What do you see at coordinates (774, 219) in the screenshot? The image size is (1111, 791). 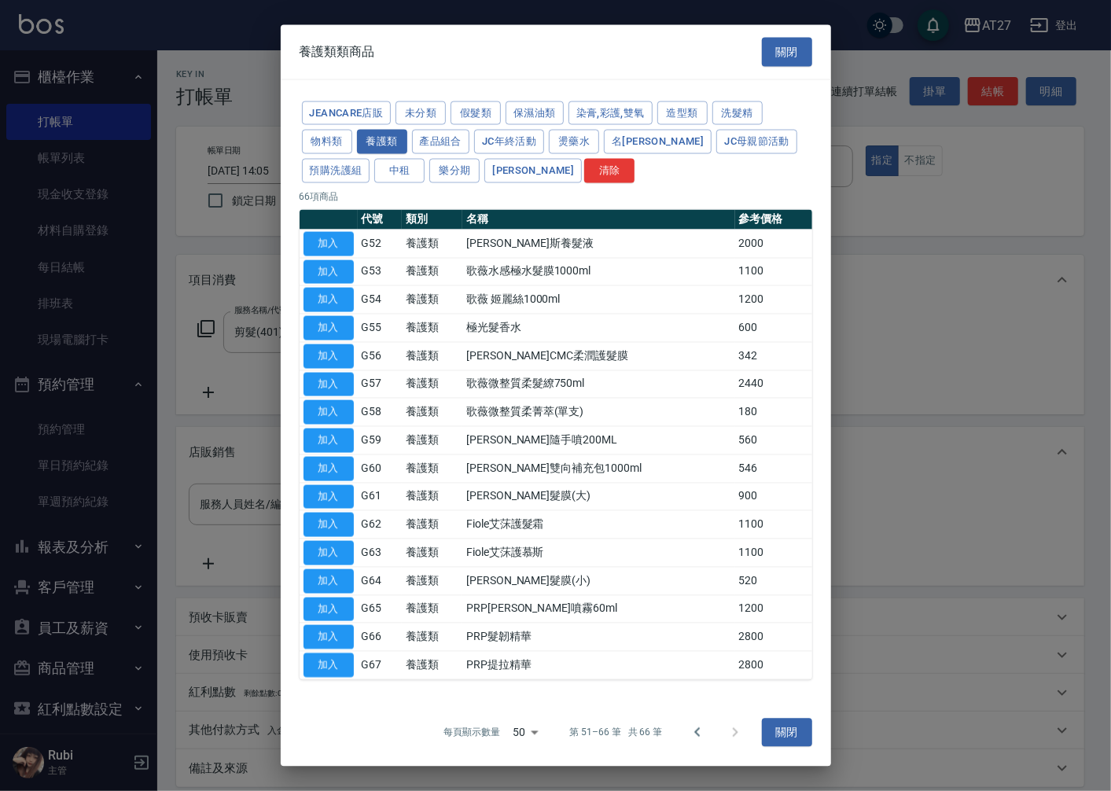 I see `th: 參考價格` at bounding box center [774, 219].